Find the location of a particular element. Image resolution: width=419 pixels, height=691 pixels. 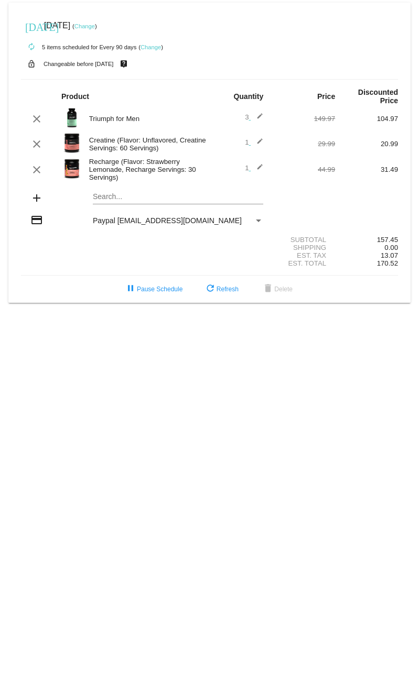

div: 157.45 is located at coordinates (366, 239).